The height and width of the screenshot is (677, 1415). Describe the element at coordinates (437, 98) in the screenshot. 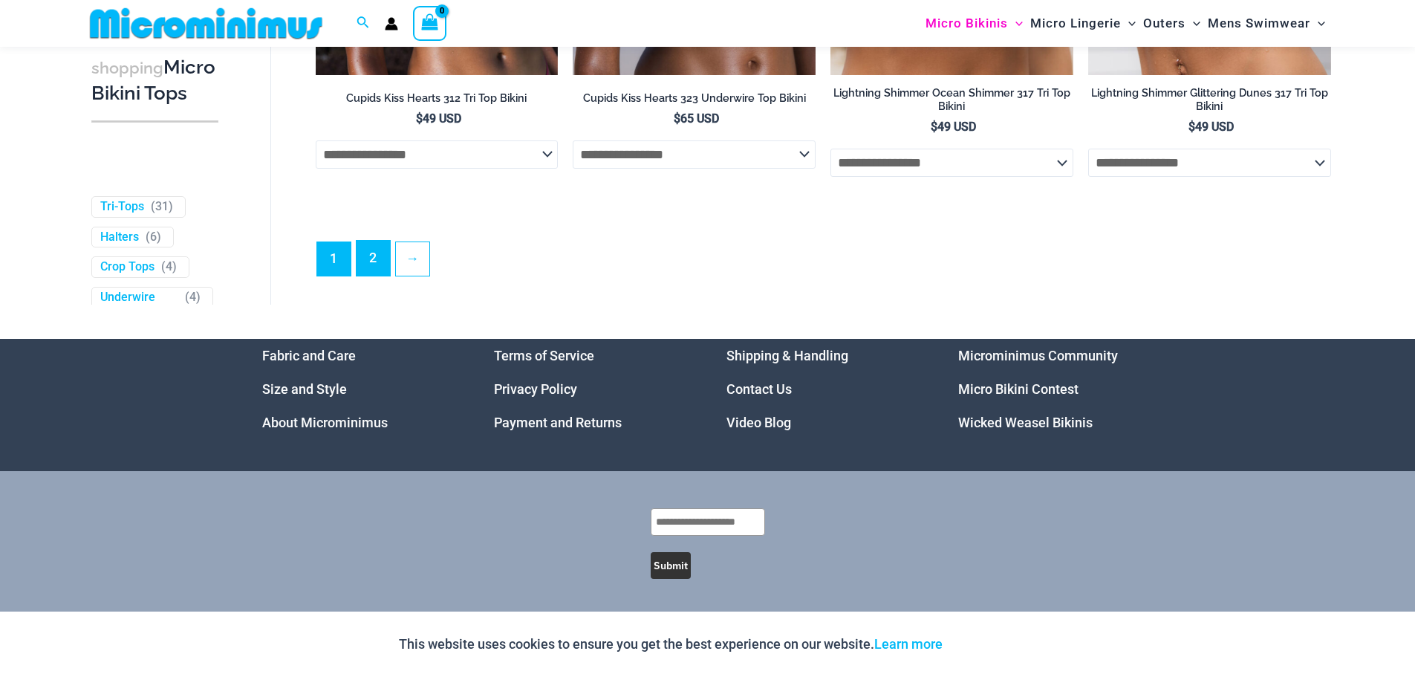

I see `h2: Cupids Kiss Hearts 312 Tri Top Bikini` at that location.